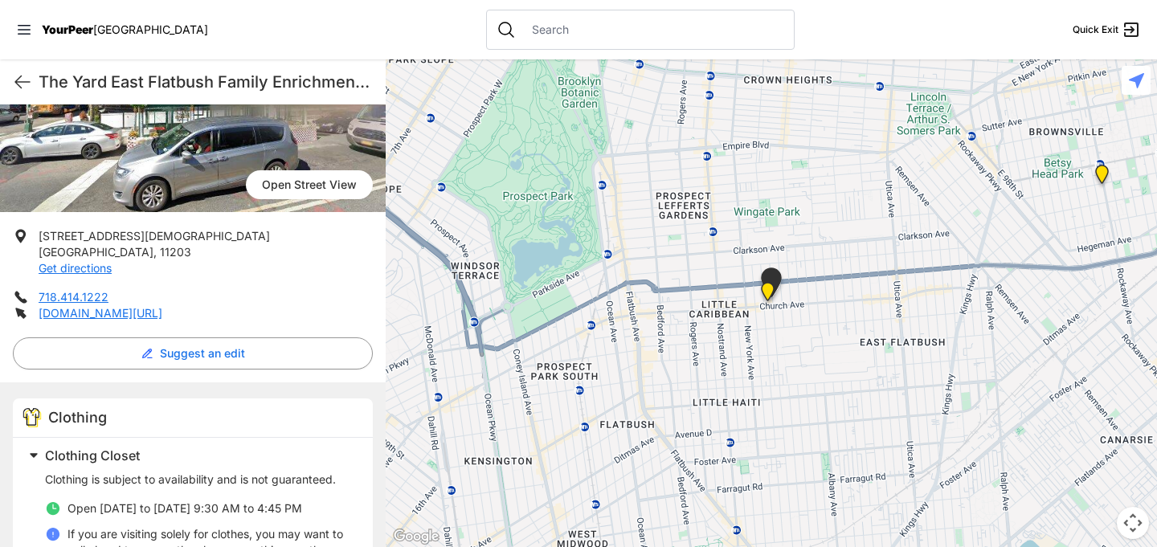 This screenshot has width=1157, height=547. Describe the element at coordinates (1133, 523) in the screenshot. I see `button: Map camera controls` at that location.